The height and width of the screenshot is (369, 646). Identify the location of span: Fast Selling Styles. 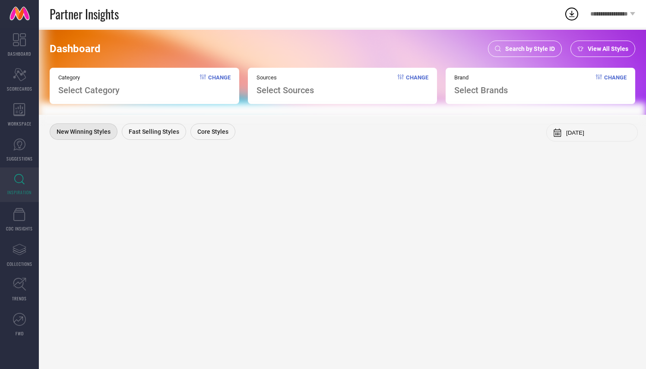
(154, 132).